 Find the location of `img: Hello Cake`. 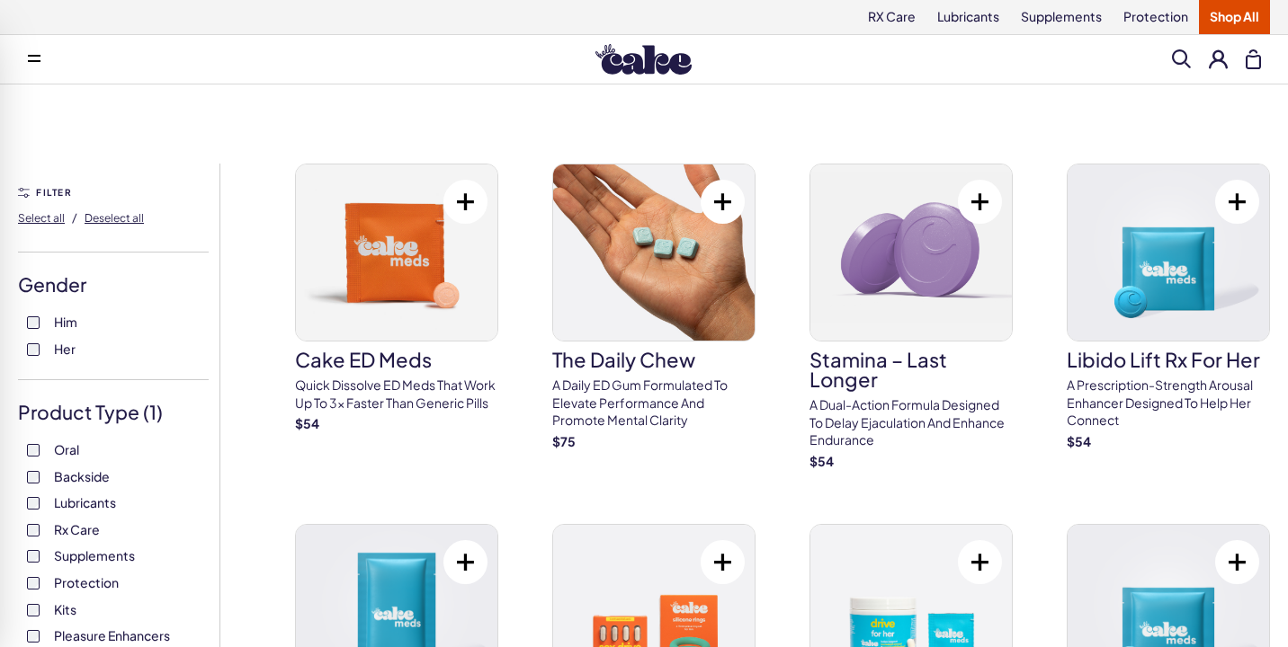

img: Hello Cake is located at coordinates (643, 59).